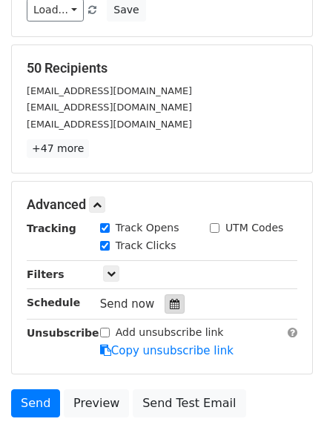  I want to click on label: Track Opens, so click(147, 227).